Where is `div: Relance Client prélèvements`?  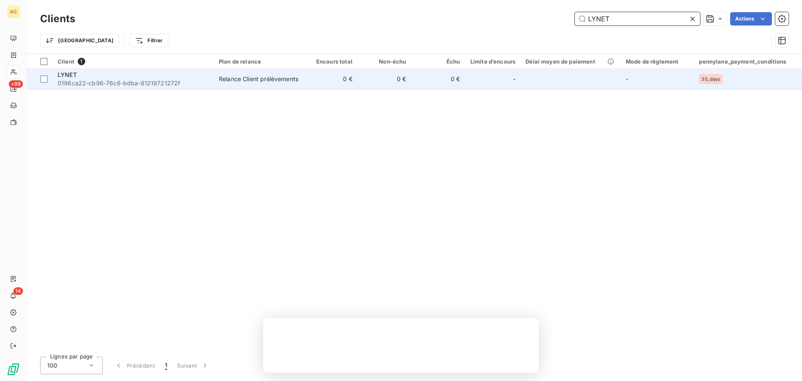 div: Relance Client prélèvements is located at coordinates (259, 79).